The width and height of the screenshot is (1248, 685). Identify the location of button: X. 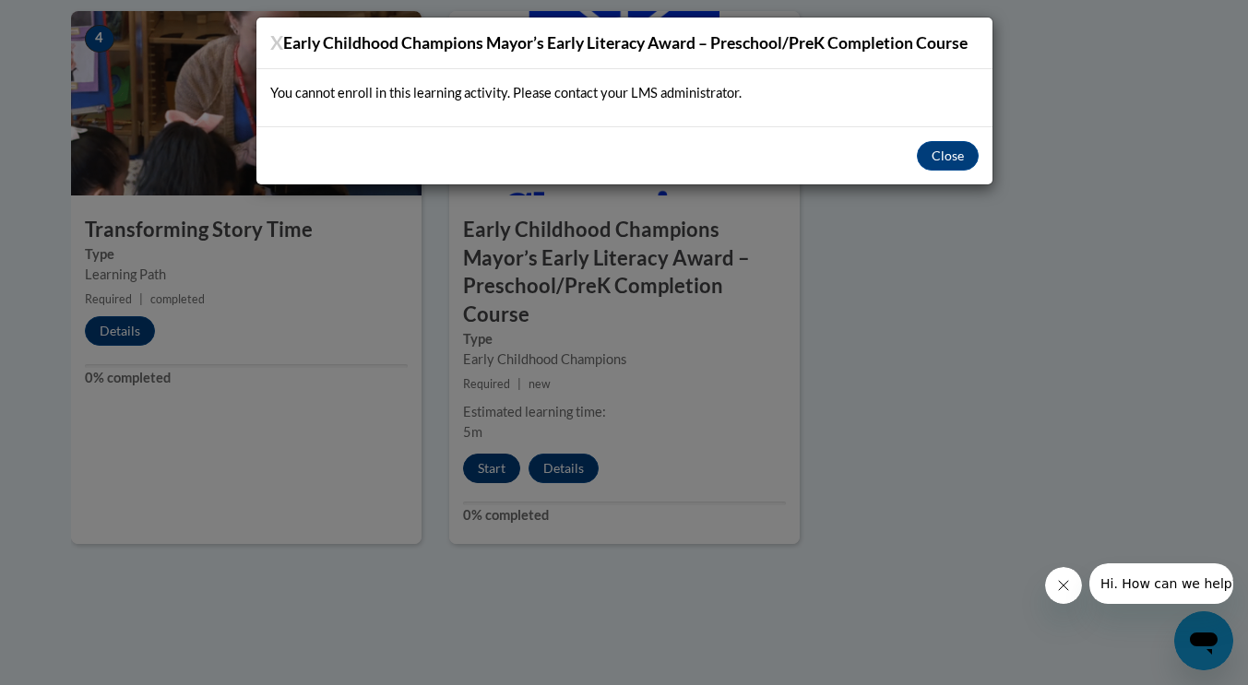
(277, 41).